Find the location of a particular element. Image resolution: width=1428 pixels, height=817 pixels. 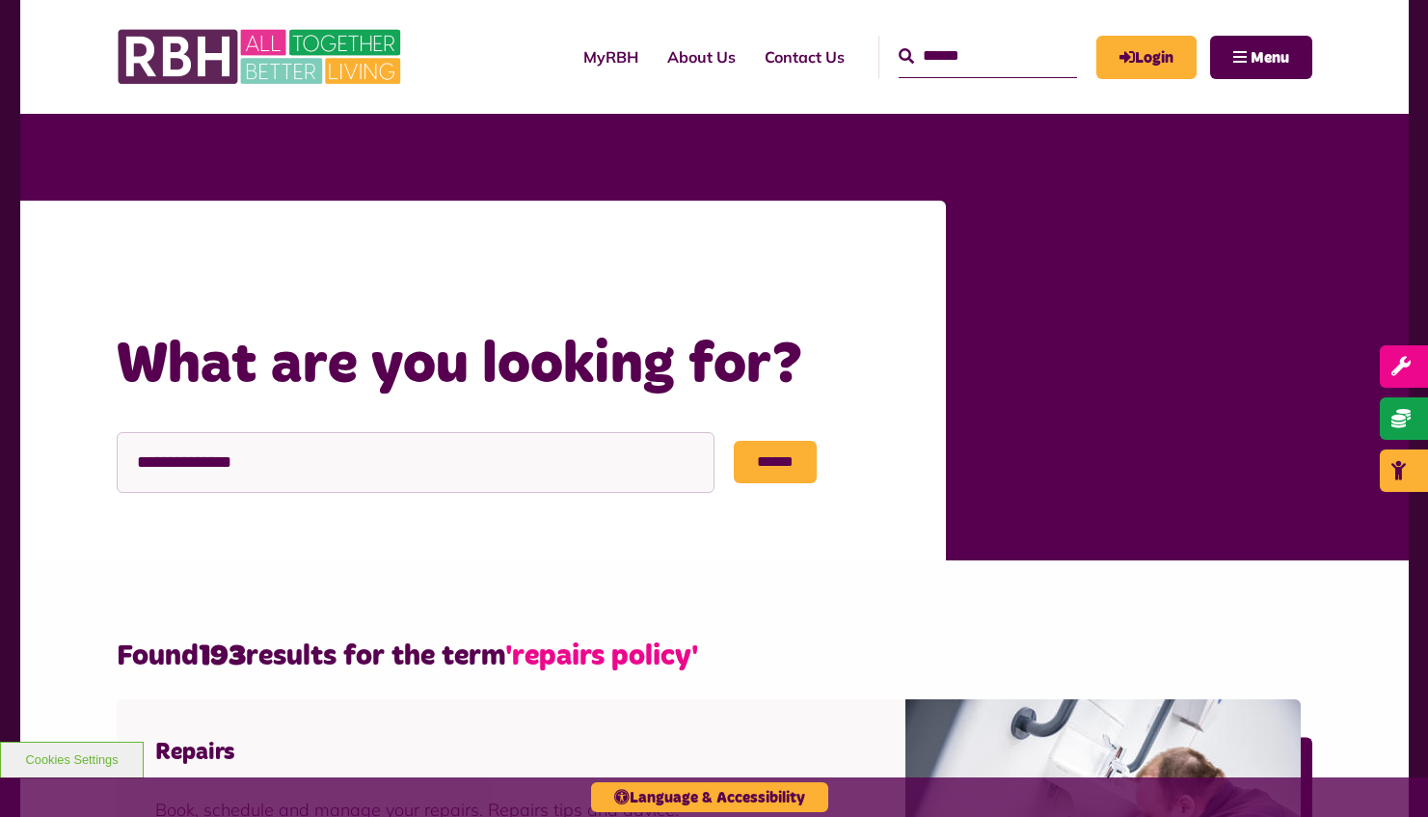

h1: What are you looking for? is located at coordinates (512, 366).